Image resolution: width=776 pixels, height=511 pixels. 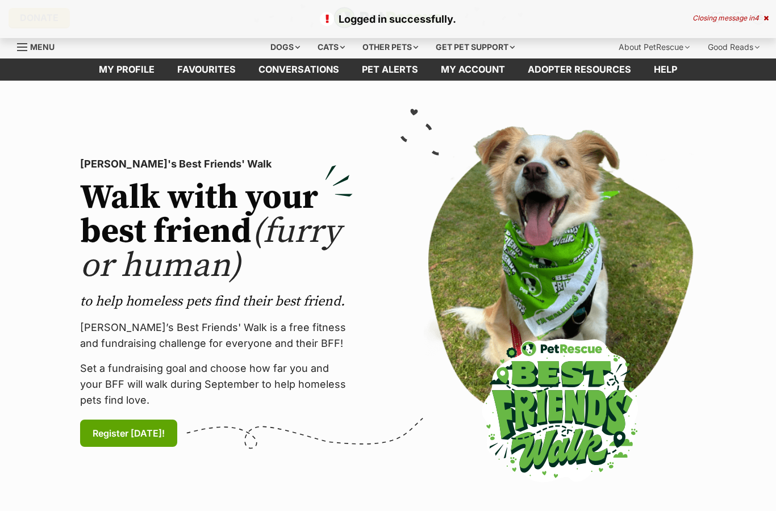 I want to click on span: Menu, so click(x=42, y=47).